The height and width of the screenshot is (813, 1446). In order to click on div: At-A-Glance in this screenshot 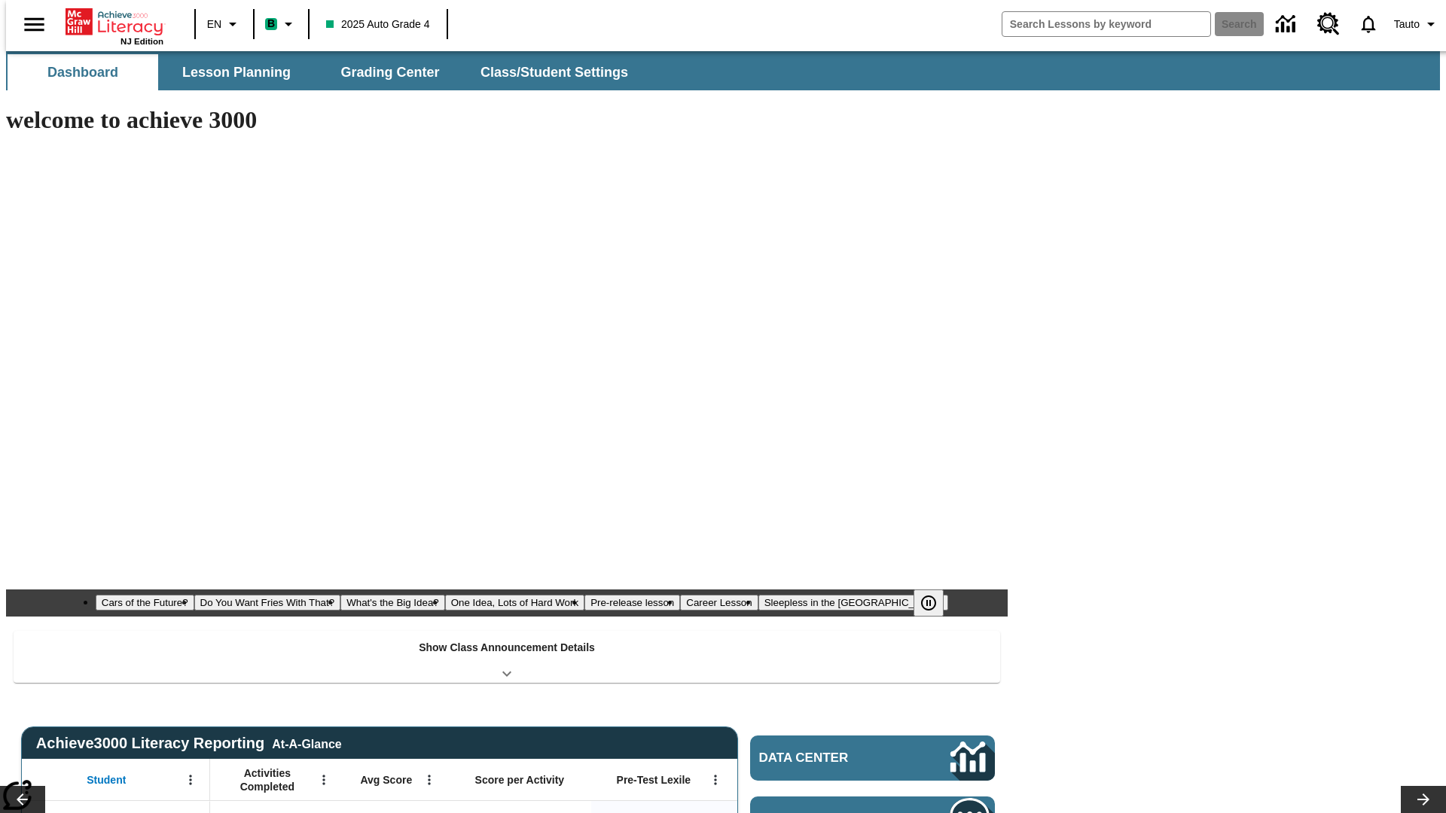, I will do `click(306, 743)`.